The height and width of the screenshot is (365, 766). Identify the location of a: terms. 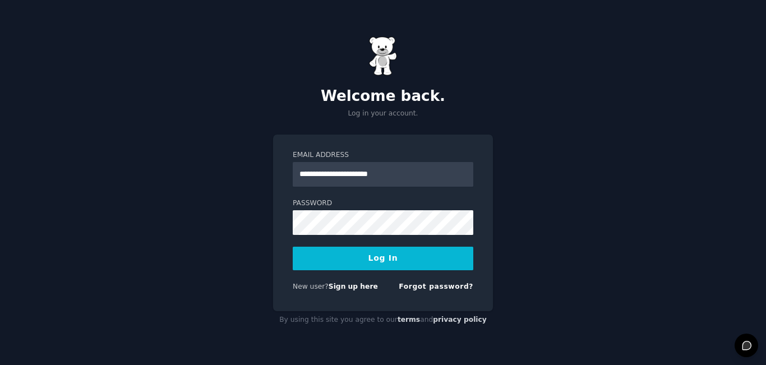
(409, 320).